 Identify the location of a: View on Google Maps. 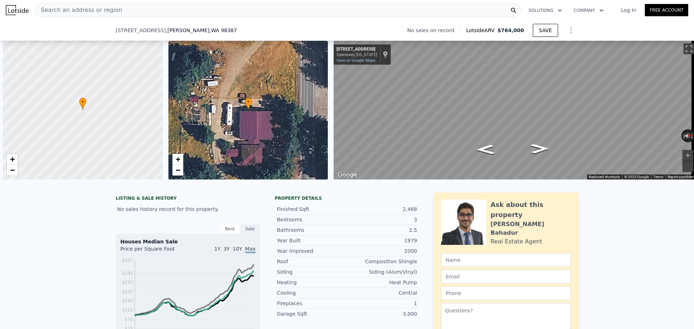
(356, 60).